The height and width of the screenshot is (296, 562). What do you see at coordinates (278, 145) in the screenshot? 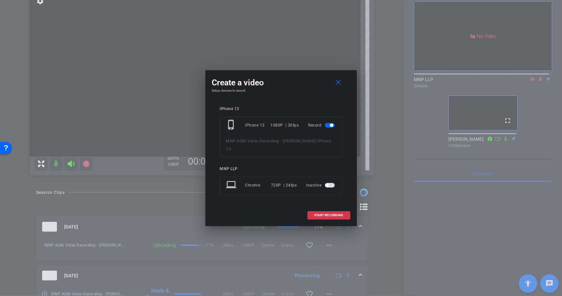
I see `span: iPhone 13` at bounding box center [278, 145].